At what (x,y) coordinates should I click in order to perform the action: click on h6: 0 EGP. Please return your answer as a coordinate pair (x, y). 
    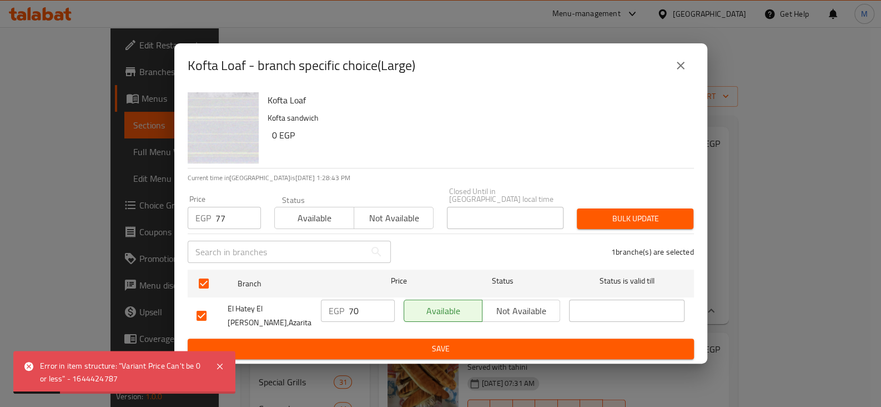
    Looking at the image, I should click on (479, 135).